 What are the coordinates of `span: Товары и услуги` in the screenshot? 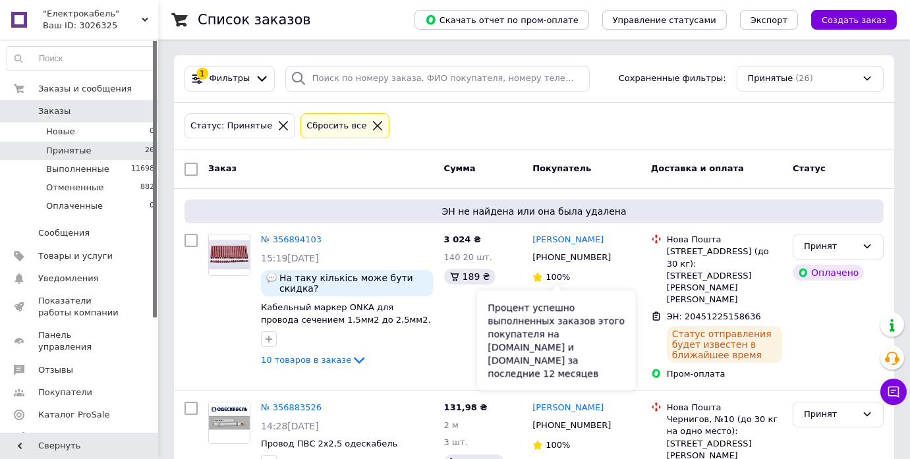 It's located at (75, 256).